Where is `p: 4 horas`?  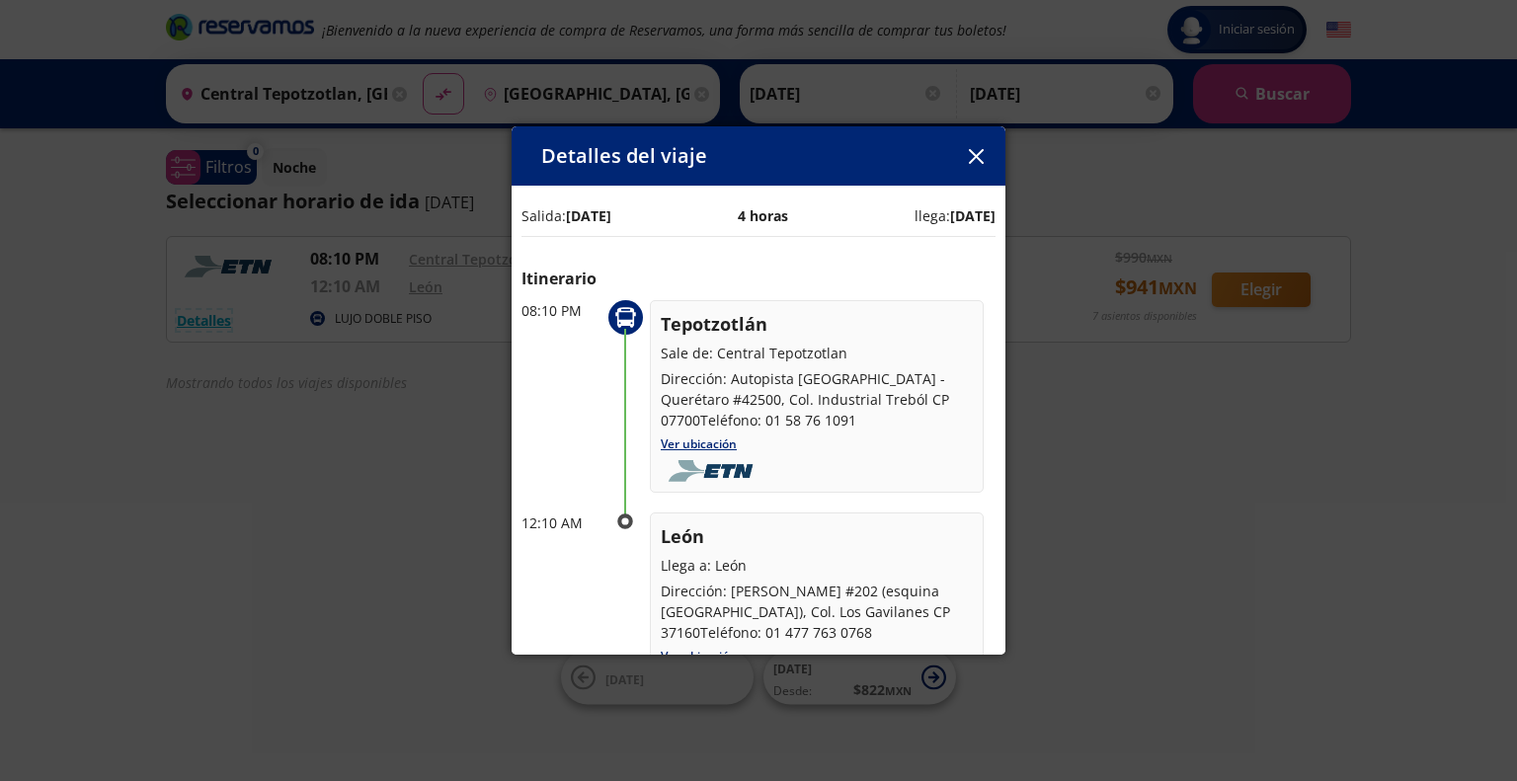
p: 4 horas is located at coordinates (762, 215).